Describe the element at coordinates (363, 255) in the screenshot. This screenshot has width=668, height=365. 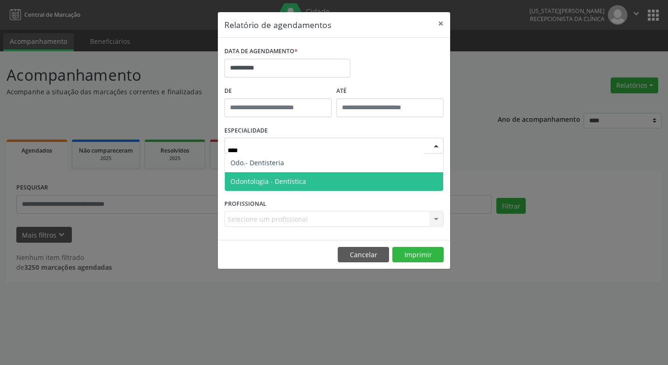
I see `button: Cancelar` at that location.